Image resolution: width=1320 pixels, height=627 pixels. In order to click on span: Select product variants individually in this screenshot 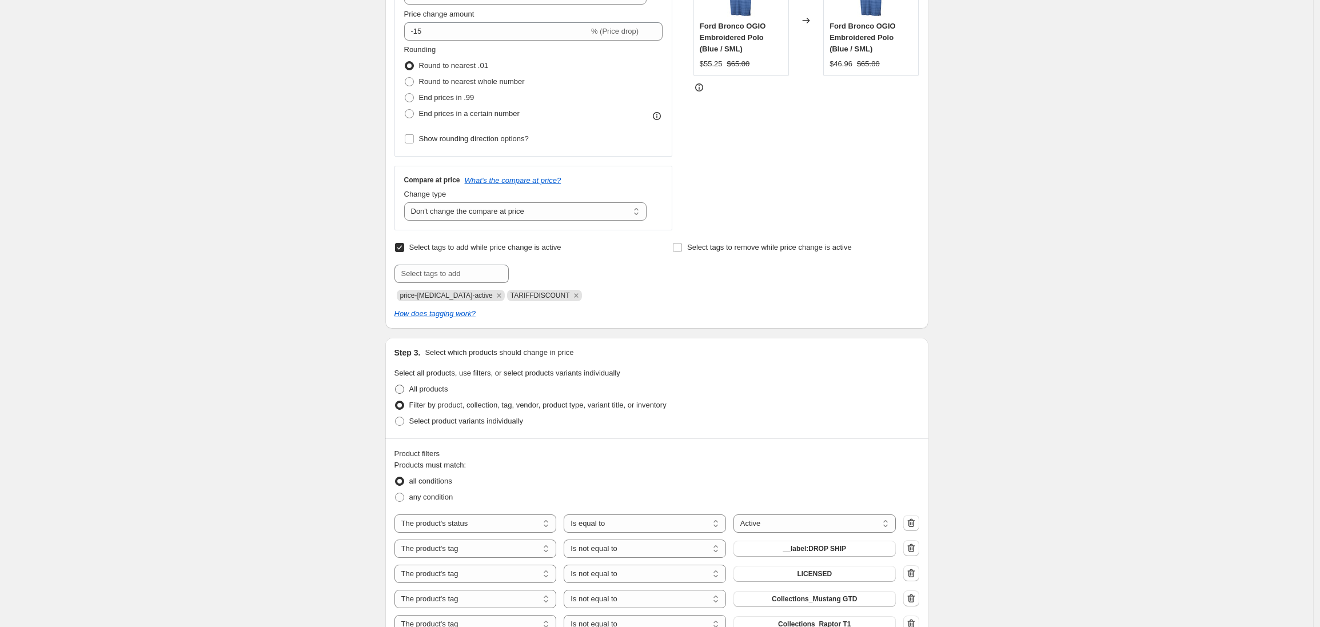, I will do `click(466, 421)`.